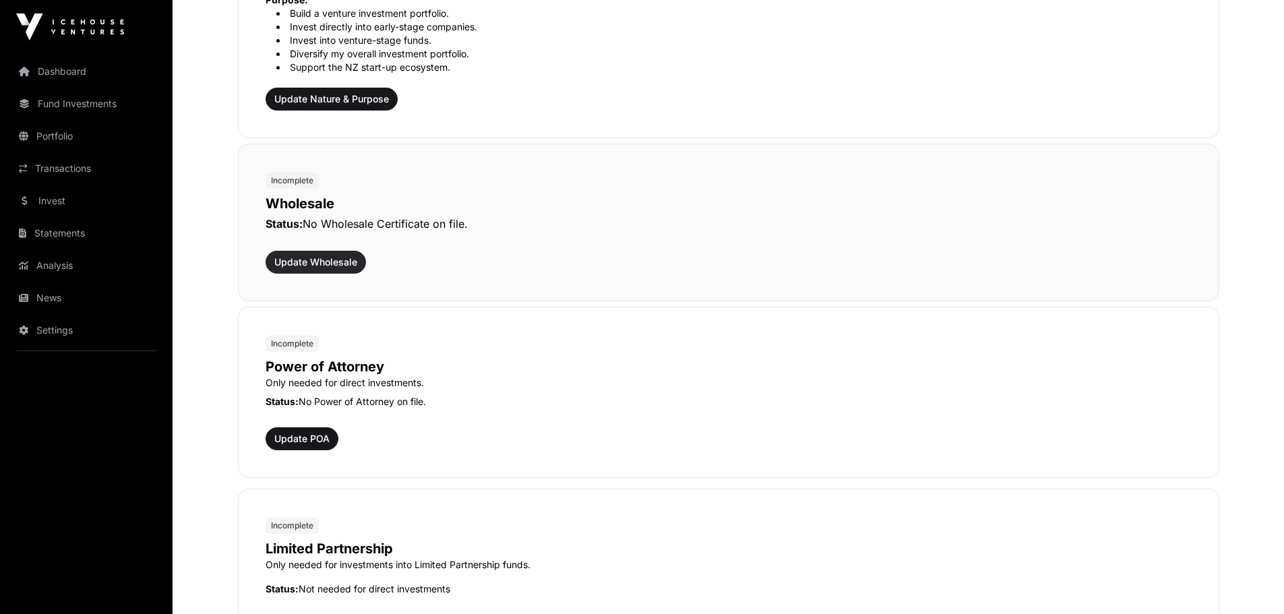  I want to click on a: Settings, so click(86, 330).